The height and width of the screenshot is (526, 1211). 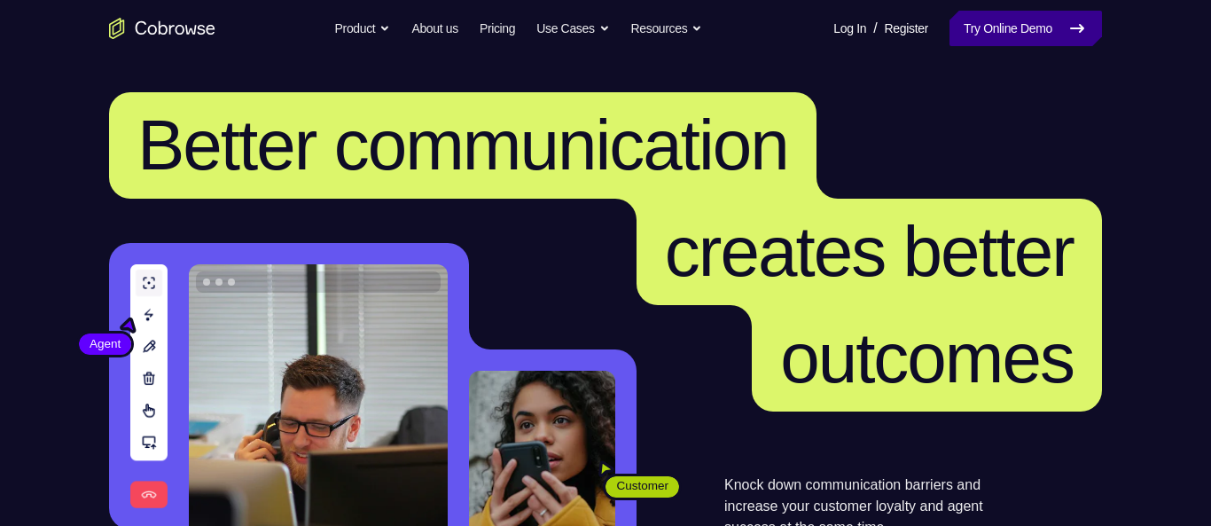 What do you see at coordinates (906, 28) in the screenshot?
I see `a: Register` at bounding box center [906, 28].